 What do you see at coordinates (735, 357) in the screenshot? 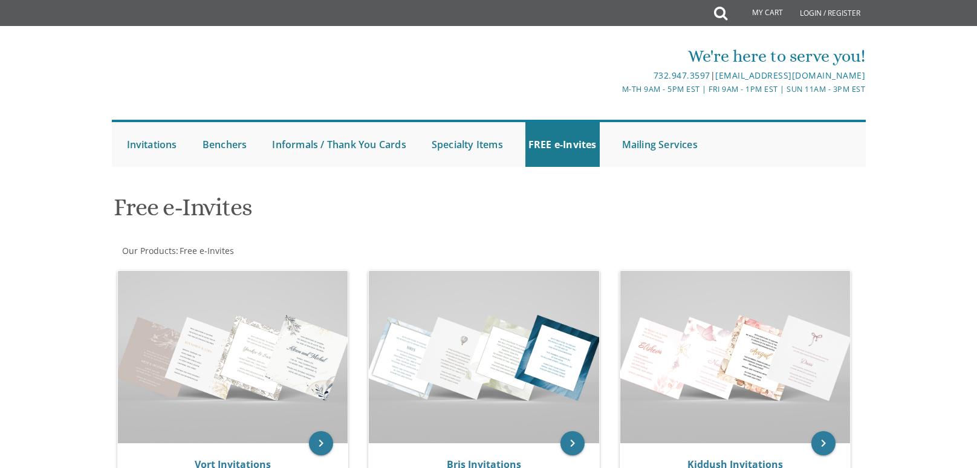
I see `img: Kiddush Invitations` at bounding box center [735, 357].